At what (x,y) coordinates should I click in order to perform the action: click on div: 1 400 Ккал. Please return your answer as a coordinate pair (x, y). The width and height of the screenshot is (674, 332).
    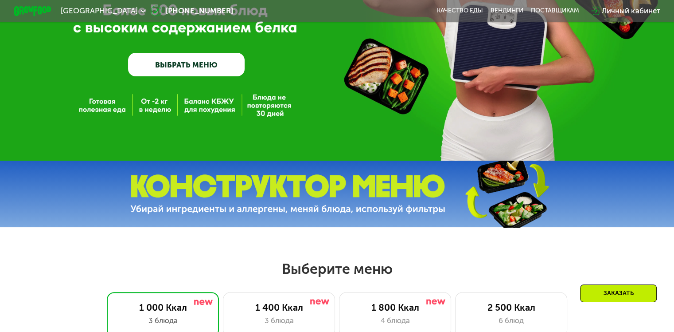
    Looking at the image, I should click on (279, 307).